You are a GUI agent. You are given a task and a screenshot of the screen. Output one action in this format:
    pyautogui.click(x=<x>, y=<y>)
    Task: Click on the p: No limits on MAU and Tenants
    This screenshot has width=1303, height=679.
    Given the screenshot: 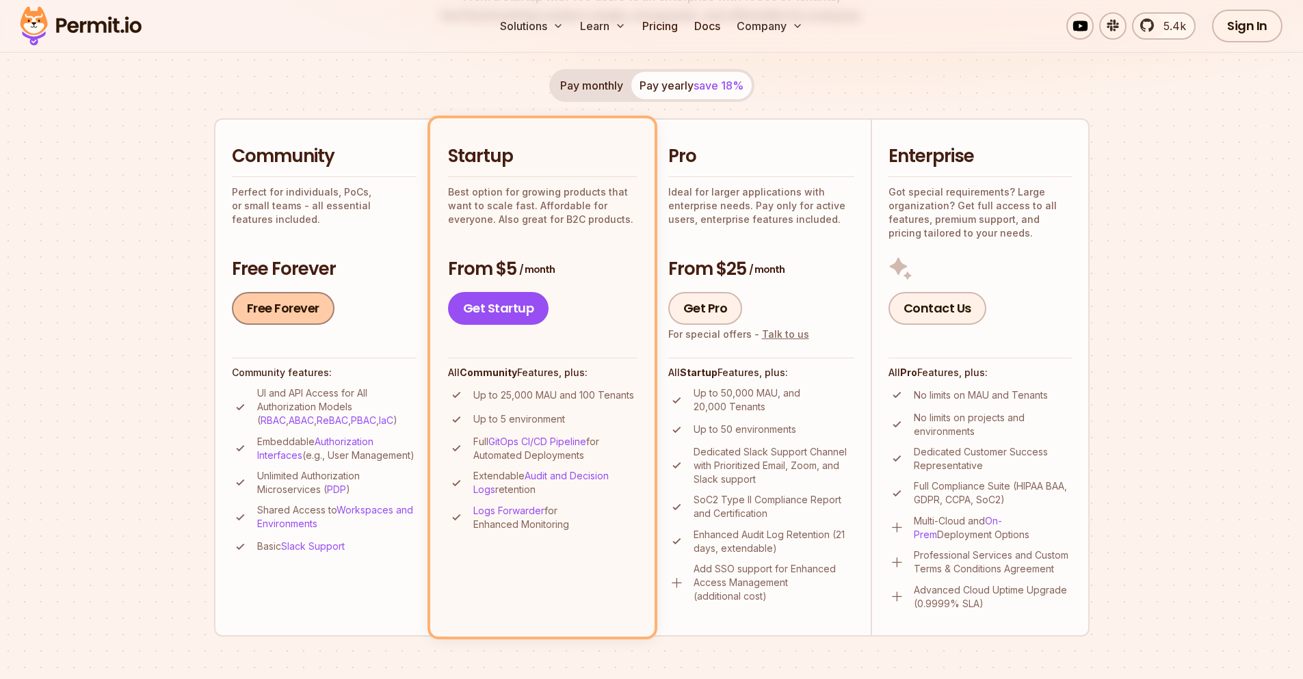 What is the action you would take?
    pyautogui.click(x=981, y=395)
    